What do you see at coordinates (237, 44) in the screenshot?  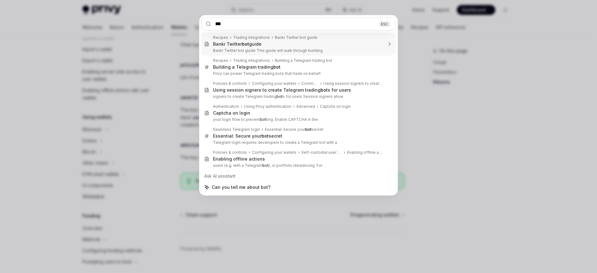 I see `div: Bankr Twitter guide` at bounding box center [237, 44].